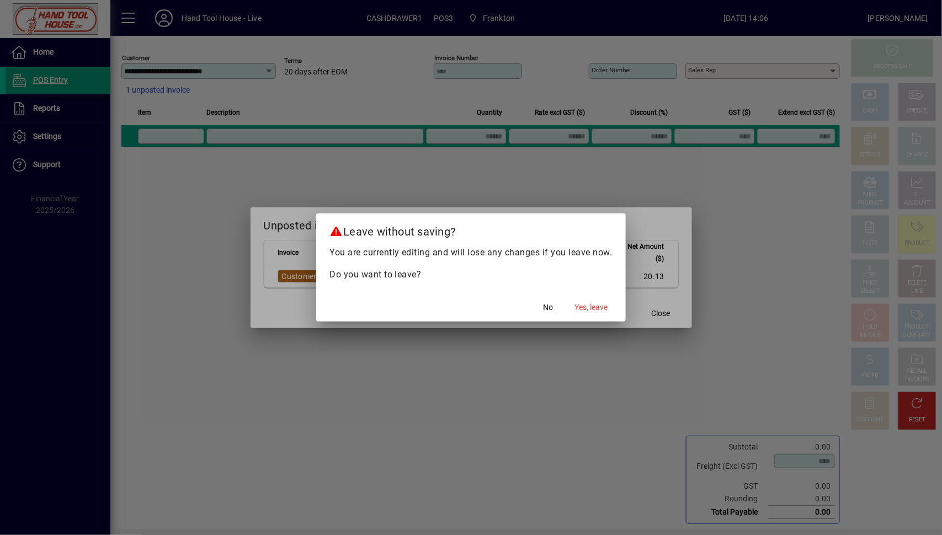 The width and height of the screenshot is (942, 535). Describe the element at coordinates (471, 230) in the screenshot. I see `h2: Leave without saving?` at that location.